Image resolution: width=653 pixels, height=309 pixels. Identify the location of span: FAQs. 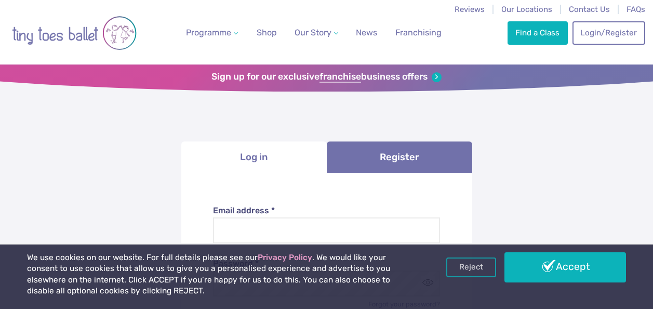
(636, 9).